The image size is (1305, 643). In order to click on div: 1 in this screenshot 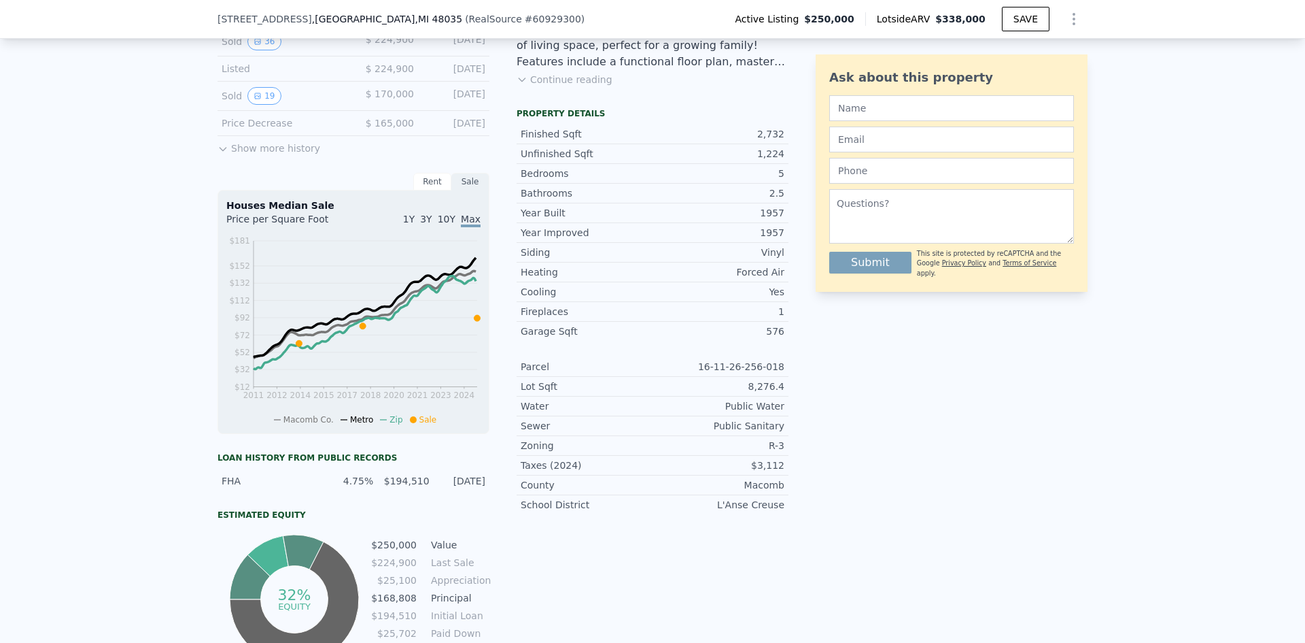, I will do `click(719, 311)`.